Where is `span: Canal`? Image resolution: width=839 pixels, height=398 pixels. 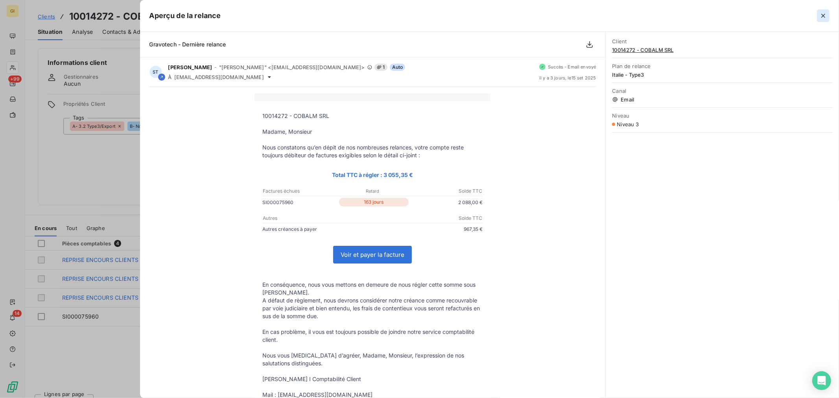 span: Canal is located at coordinates (722, 91).